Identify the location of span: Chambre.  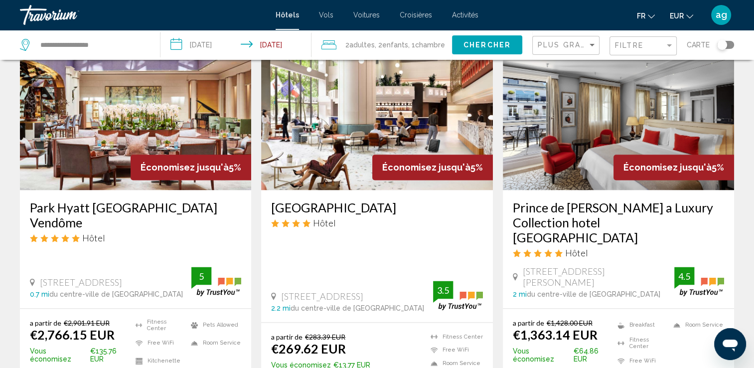
(430, 45).